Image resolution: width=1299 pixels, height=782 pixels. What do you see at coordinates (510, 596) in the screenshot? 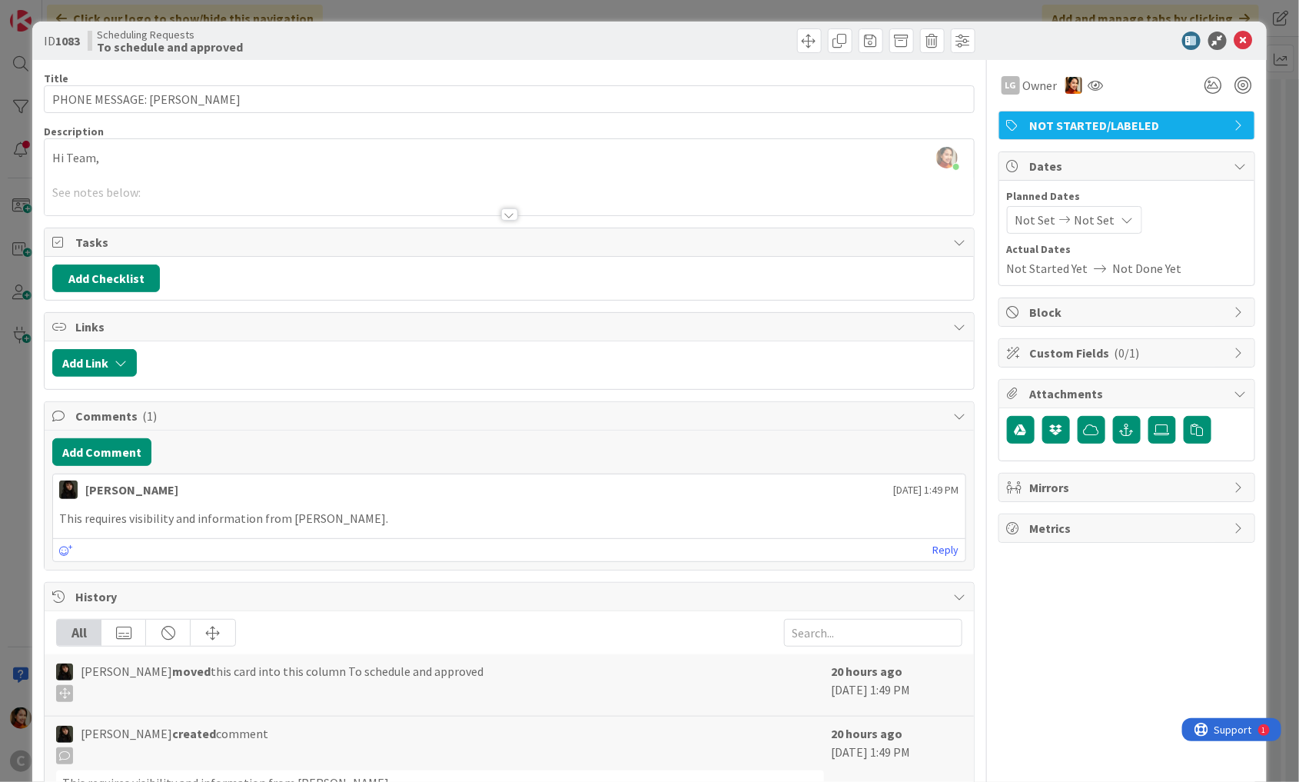
I see `span: History` at bounding box center [510, 596].